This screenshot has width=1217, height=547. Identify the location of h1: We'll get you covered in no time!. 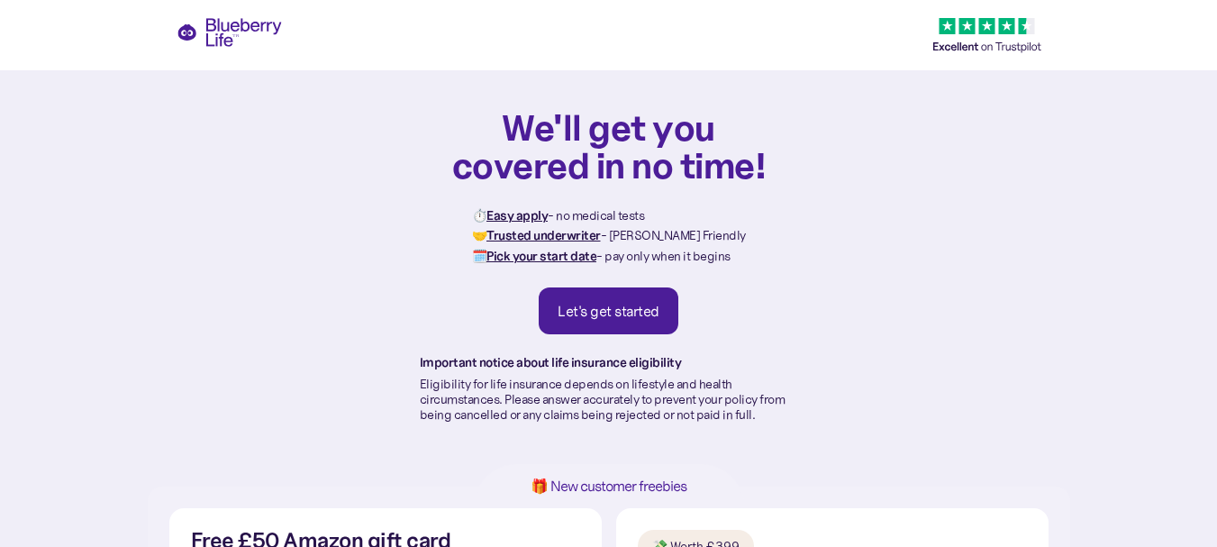
(609, 146).